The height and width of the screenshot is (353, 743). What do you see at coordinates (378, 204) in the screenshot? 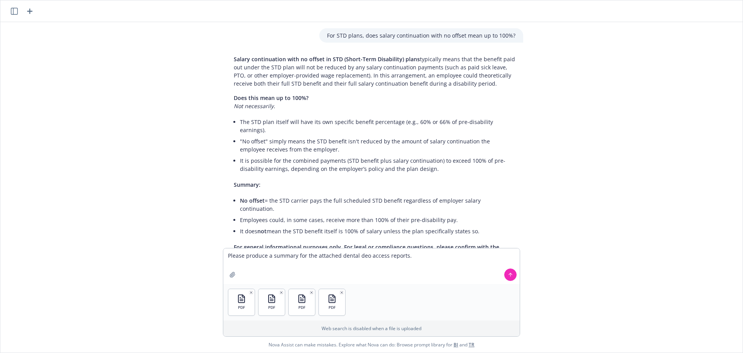
I see `li: = the STD carrier pays the full scheduled STD benefit regardless of employer salary continuation.` at bounding box center [378, 204].